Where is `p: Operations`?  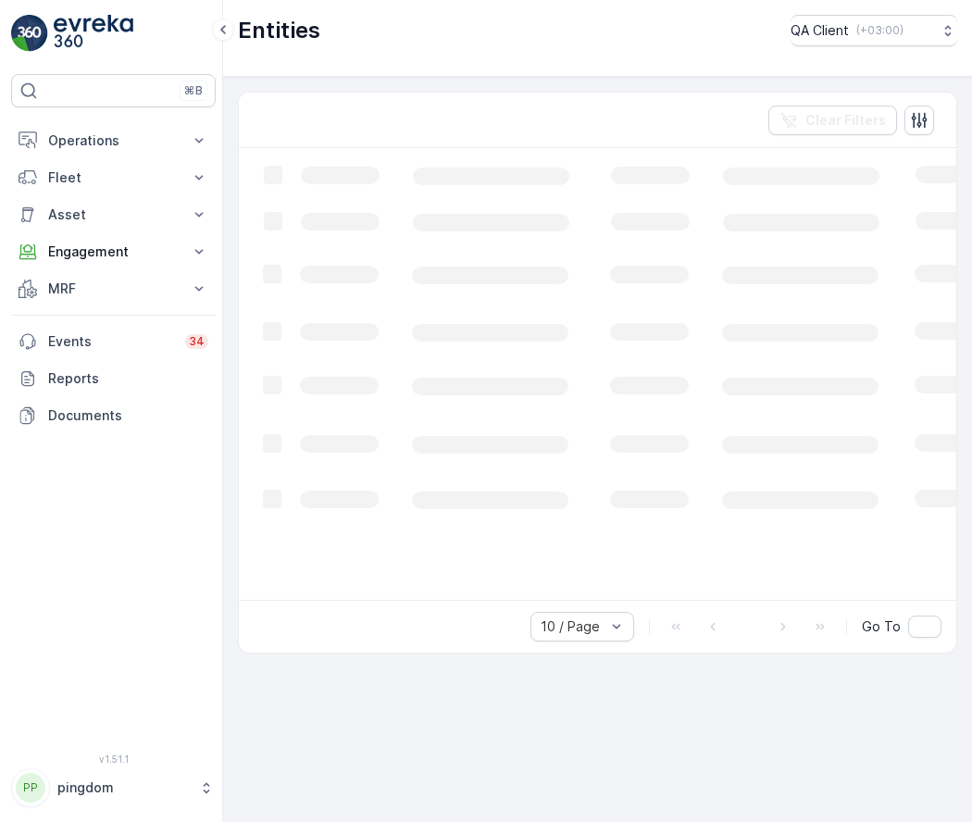
p: Operations is located at coordinates (113, 141).